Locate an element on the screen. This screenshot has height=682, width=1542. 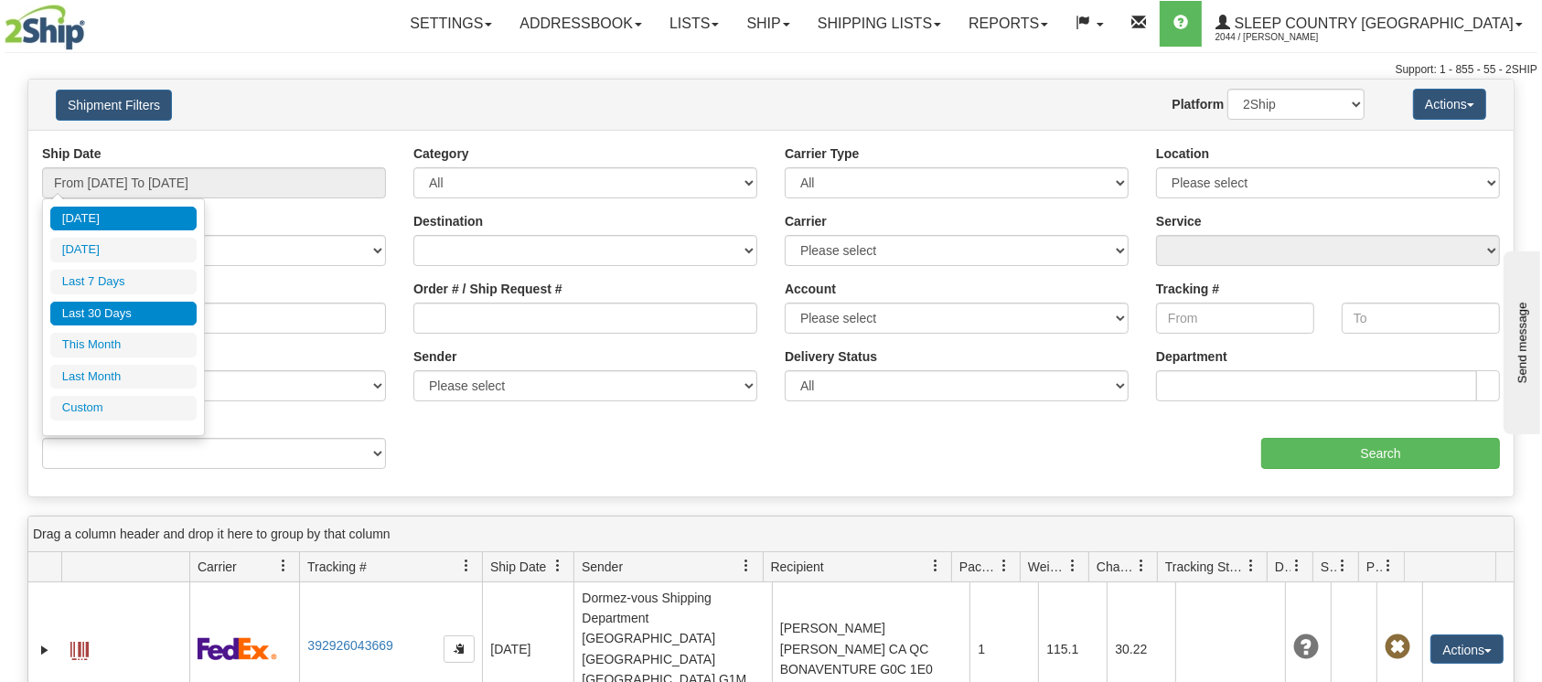
a: Charge filter column settings is located at coordinates (1141, 566).